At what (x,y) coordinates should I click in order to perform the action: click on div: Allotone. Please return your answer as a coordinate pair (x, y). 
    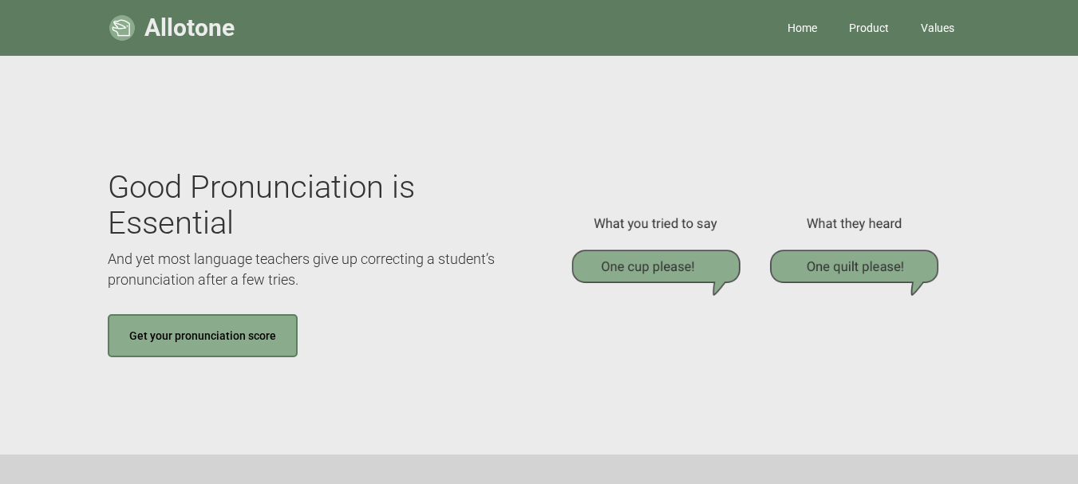
    Looking at the image, I should click on (189, 28).